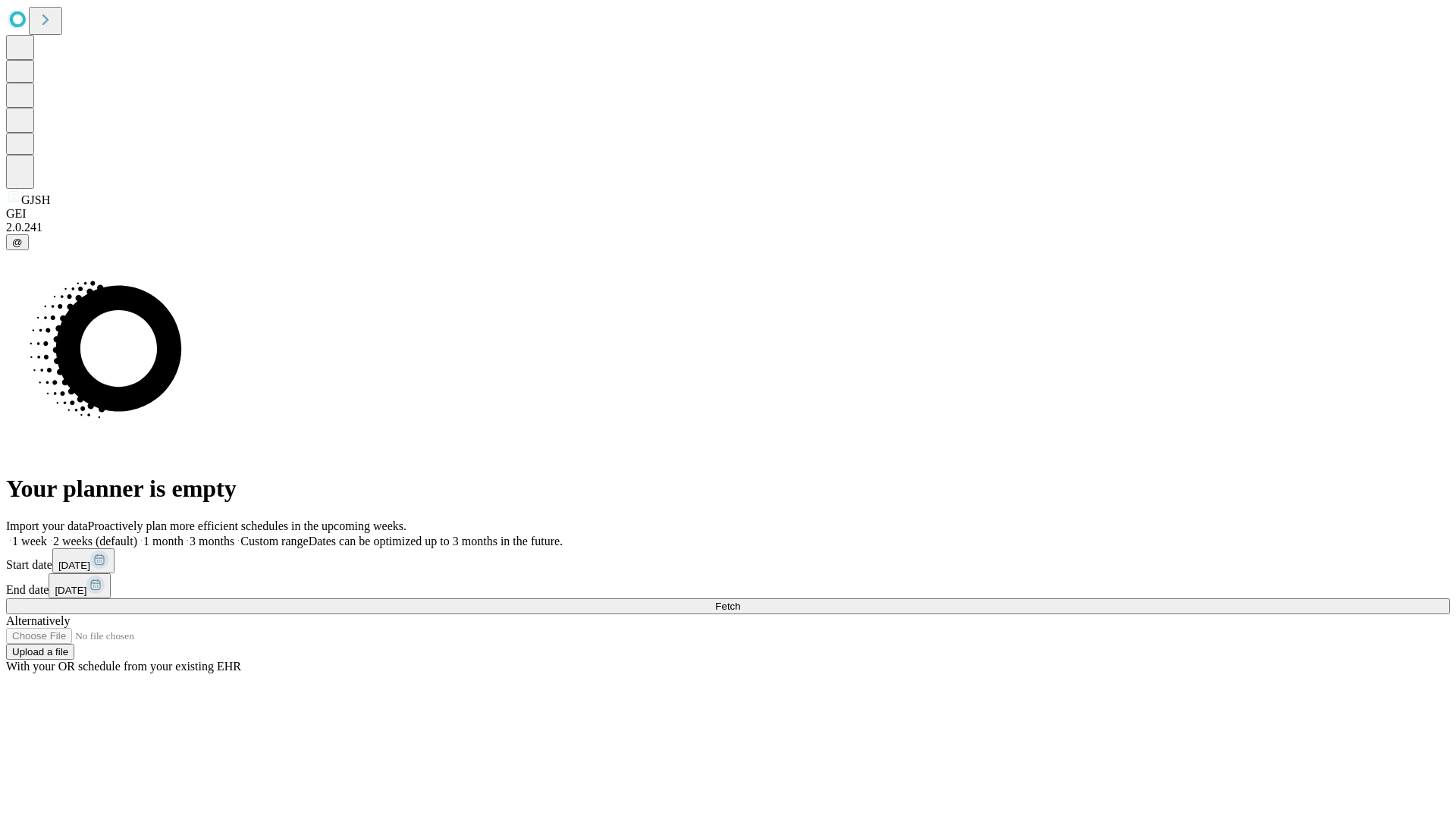 This screenshot has height=819, width=1456. What do you see at coordinates (163, 541) in the screenshot?
I see `span: 1 month` at bounding box center [163, 541].